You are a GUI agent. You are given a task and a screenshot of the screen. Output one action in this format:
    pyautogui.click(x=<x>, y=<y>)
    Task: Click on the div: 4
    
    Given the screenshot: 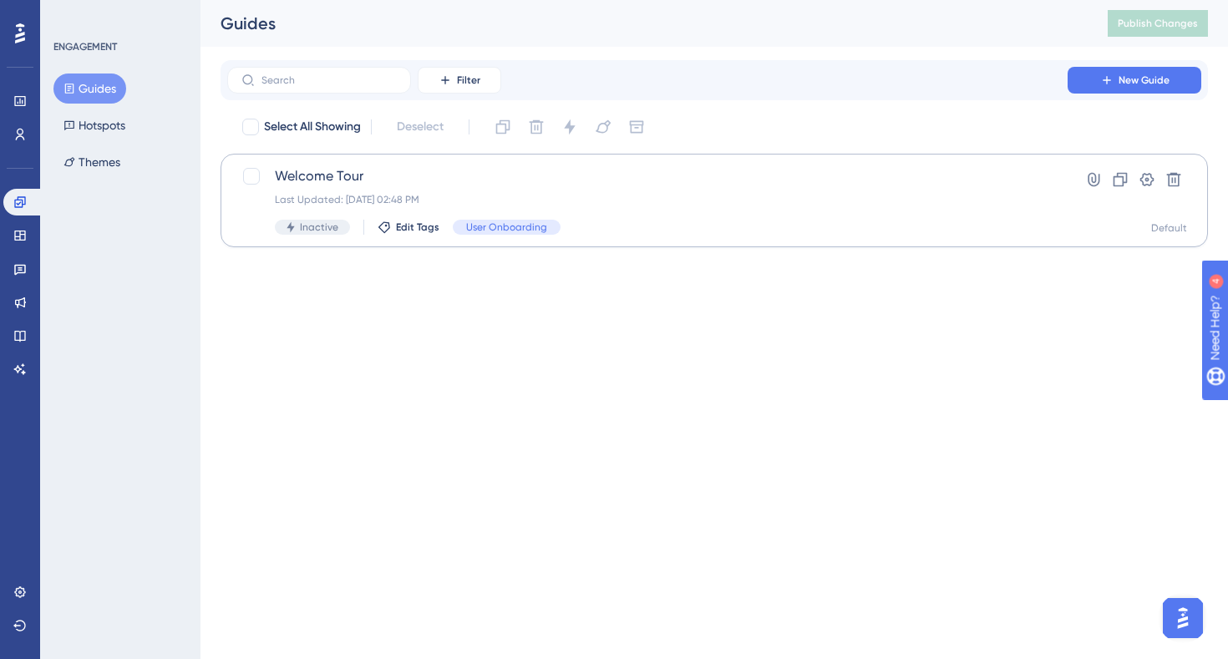 What is the action you would take?
    pyautogui.click(x=119, y=15)
    